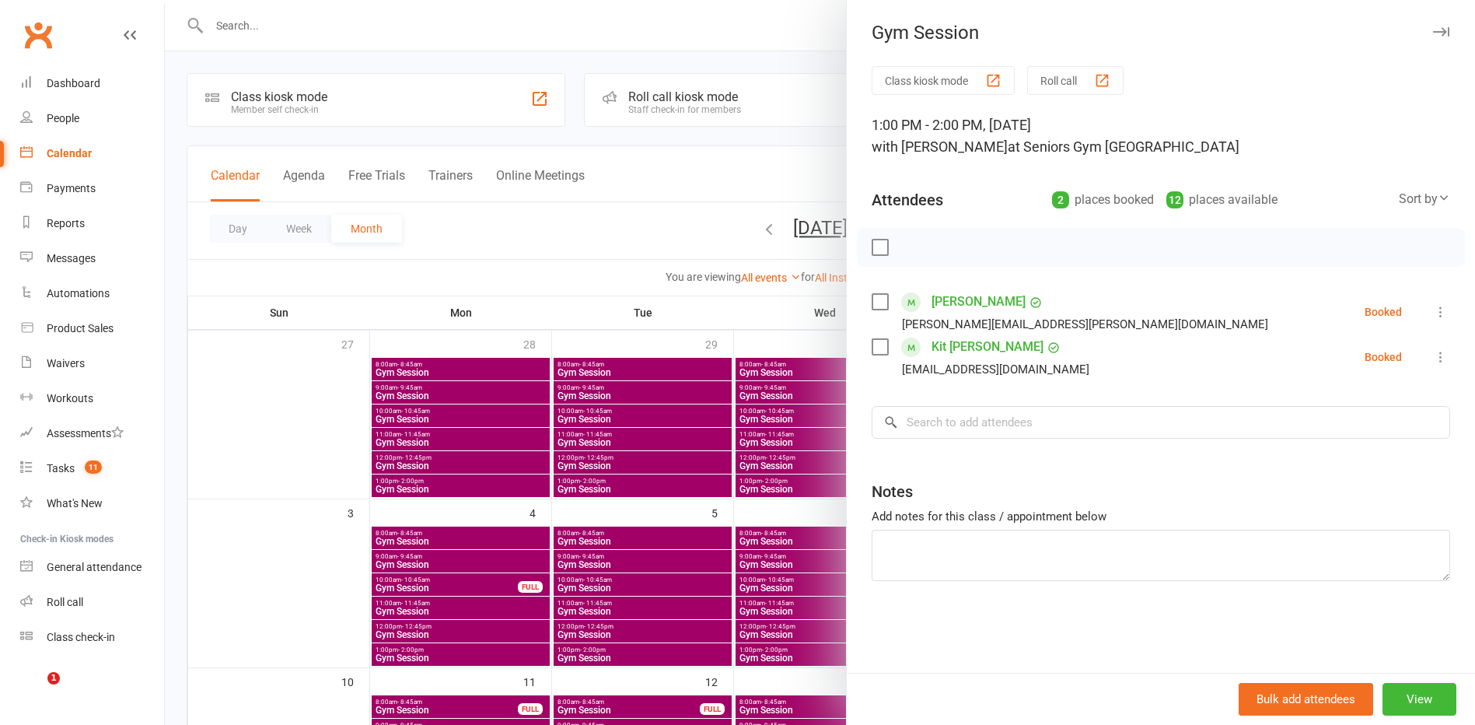  What do you see at coordinates (92, 223) in the screenshot?
I see `a: Reports` at bounding box center [92, 223].